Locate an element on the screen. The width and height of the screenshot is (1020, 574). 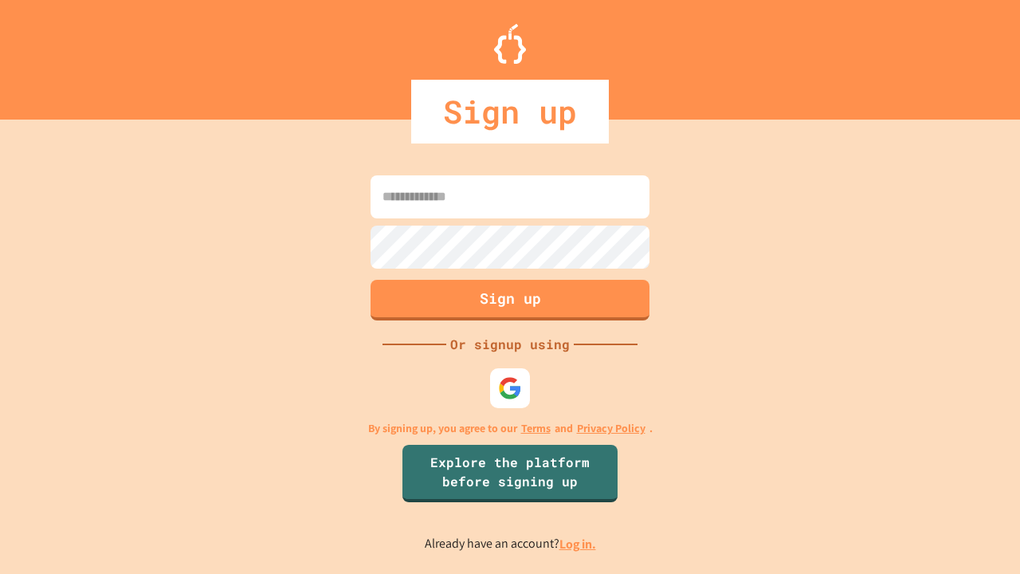
p: By signing up, you agree to our and . is located at coordinates (510, 428).